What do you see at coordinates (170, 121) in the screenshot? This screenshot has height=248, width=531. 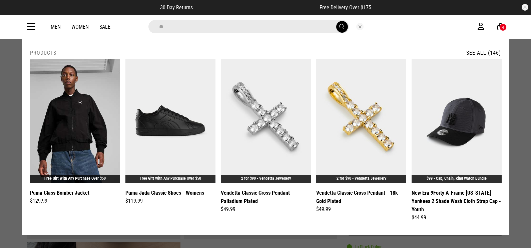 I see `img: Puma Jada Classic Shoes - Womens in Black` at bounding box center [170, 121].